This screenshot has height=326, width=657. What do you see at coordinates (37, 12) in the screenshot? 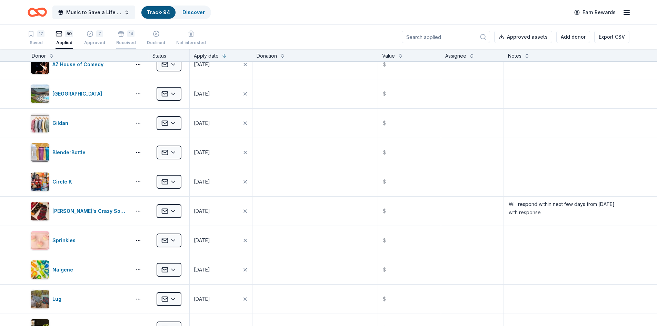
I see `a: Home` at bounding box center [37, 12].